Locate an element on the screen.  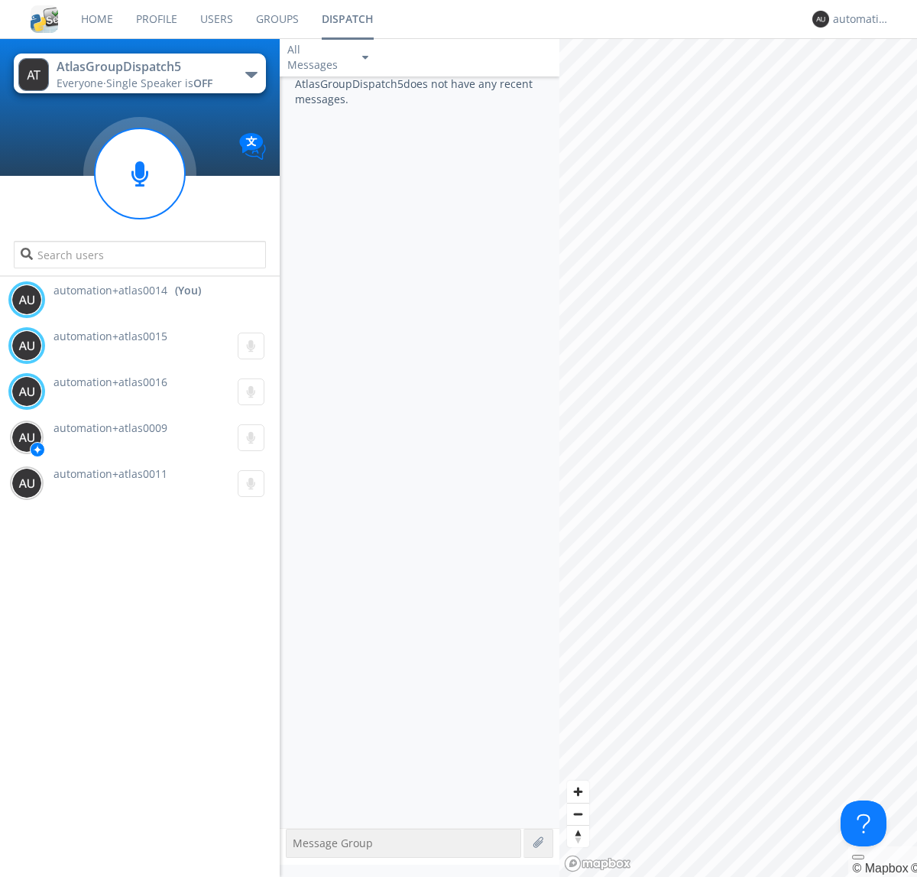
span: automation+atlas0009 is located at coordinates (110, 427).